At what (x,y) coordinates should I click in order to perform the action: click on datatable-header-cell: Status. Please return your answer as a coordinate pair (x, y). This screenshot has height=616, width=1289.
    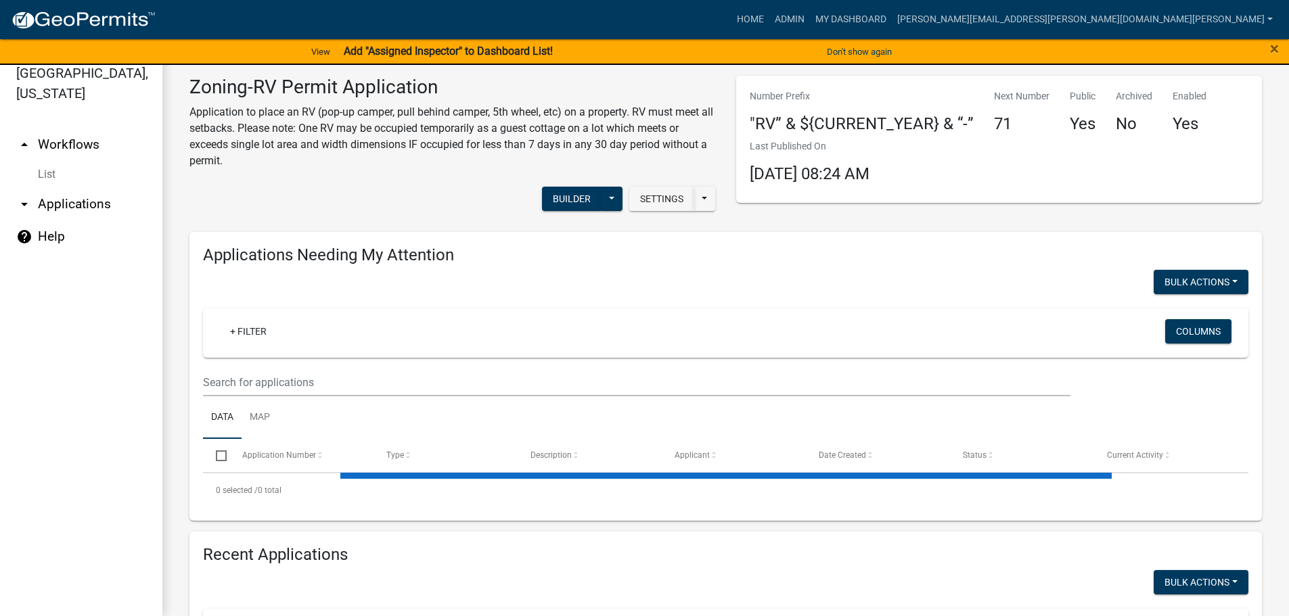
    Looking at the image, I should click on (1022, 455).